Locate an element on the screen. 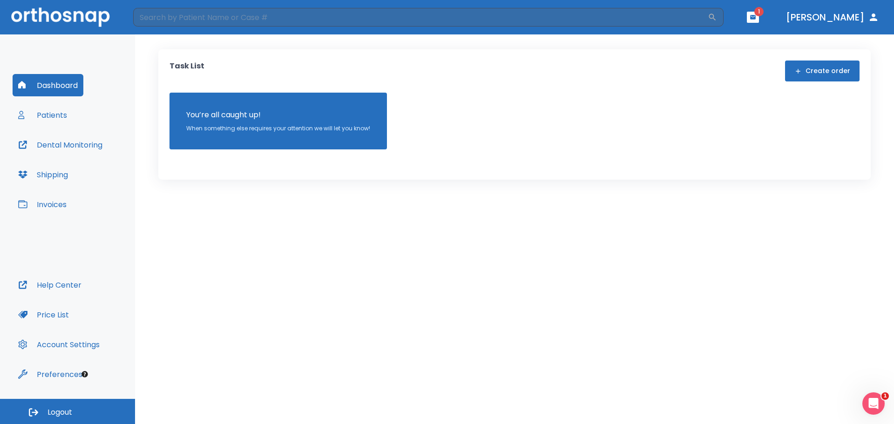 The width and height of the screenshot is (894, 424). button: Dental Monitoring is located at coordinates (60, 145).